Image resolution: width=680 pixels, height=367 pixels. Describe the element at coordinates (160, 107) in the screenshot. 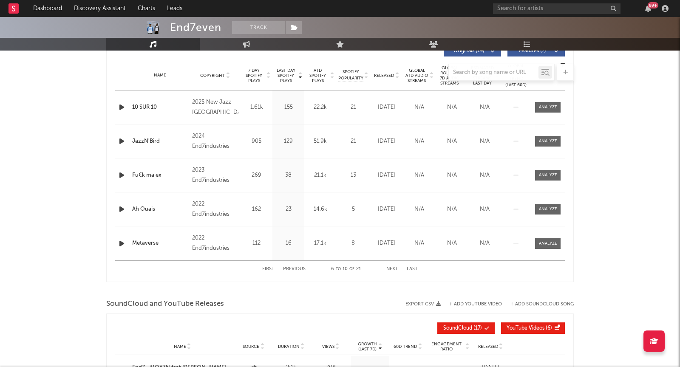

I see `a: 10 SUR 10` at that location.